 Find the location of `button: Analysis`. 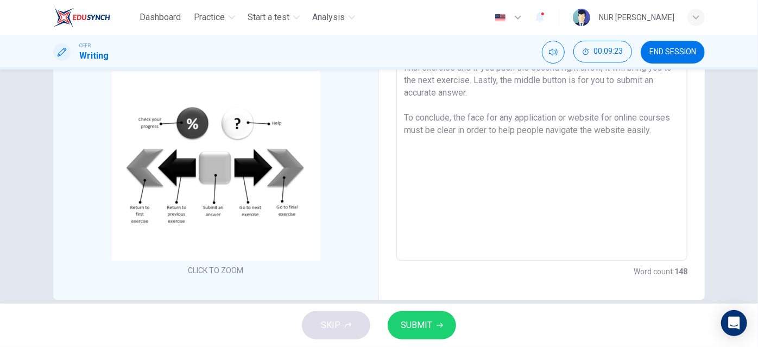

button: Analysis is located at coordinates (334, 17).